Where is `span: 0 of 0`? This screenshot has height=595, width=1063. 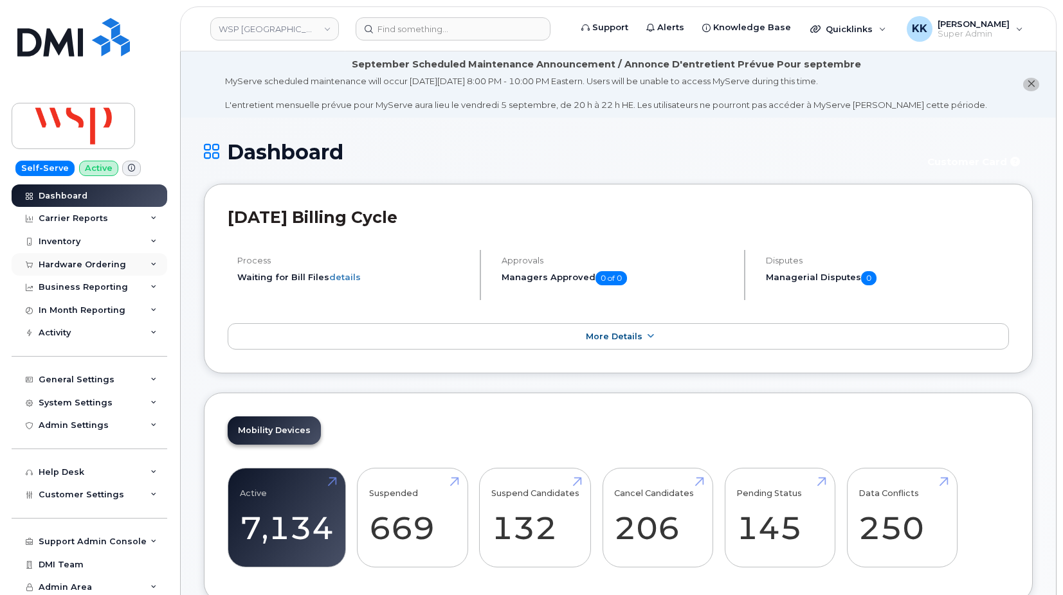 span: 0 of 0 is located at coordinates (611, 278).